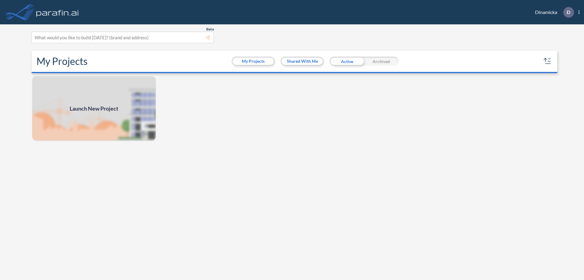  Describe the element at coordinates (553, 12) in the screenshot. I see `div: Dinamicka` at that location.